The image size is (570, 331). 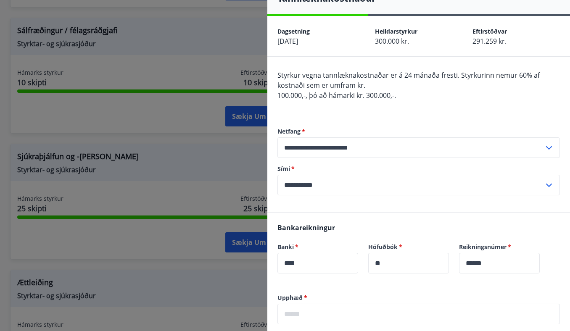 I want to click on div: Upphæð, so click(x=419, y=314).